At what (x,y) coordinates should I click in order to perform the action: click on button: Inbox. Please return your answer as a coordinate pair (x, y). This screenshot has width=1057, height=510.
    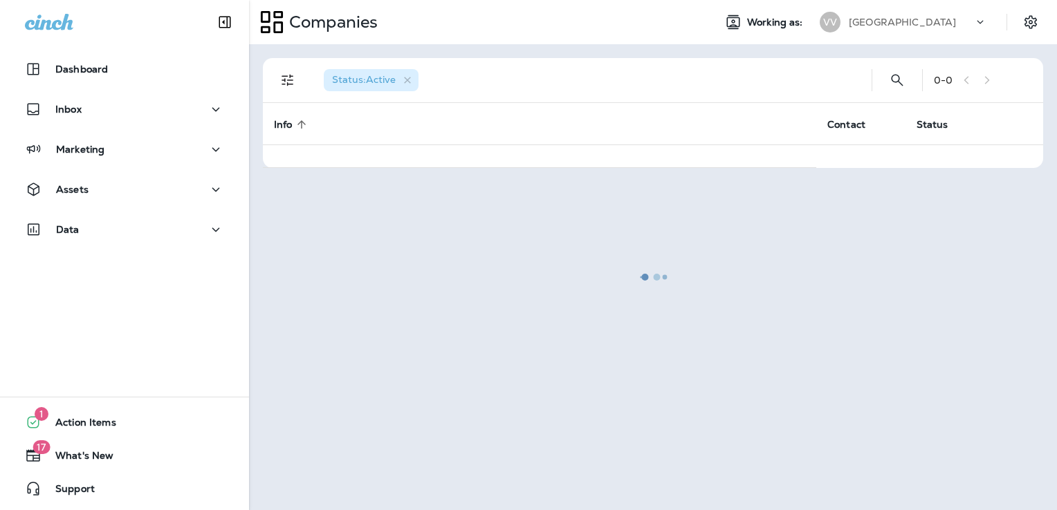
    Looking at the image, I should click on (125, 109).